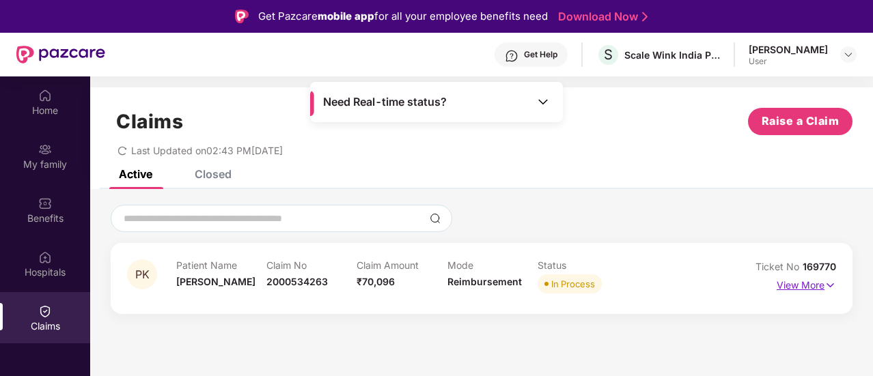  Describe the element at coordinates (402, 265) in the screenshot. I see `p: Claim Amount` at that location.